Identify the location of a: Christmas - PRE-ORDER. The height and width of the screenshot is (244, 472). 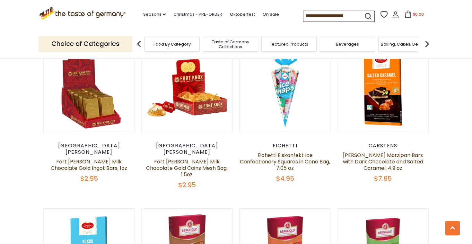
(198, 14).